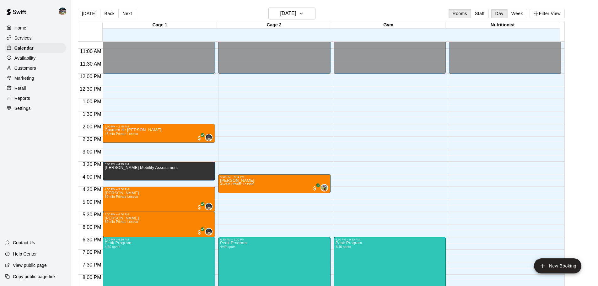 The height and width of the screenshot is (286, 598). Describe the element at coordinates (92, 202) in the screenshot. I see `span: 5:00 PM` at that location.